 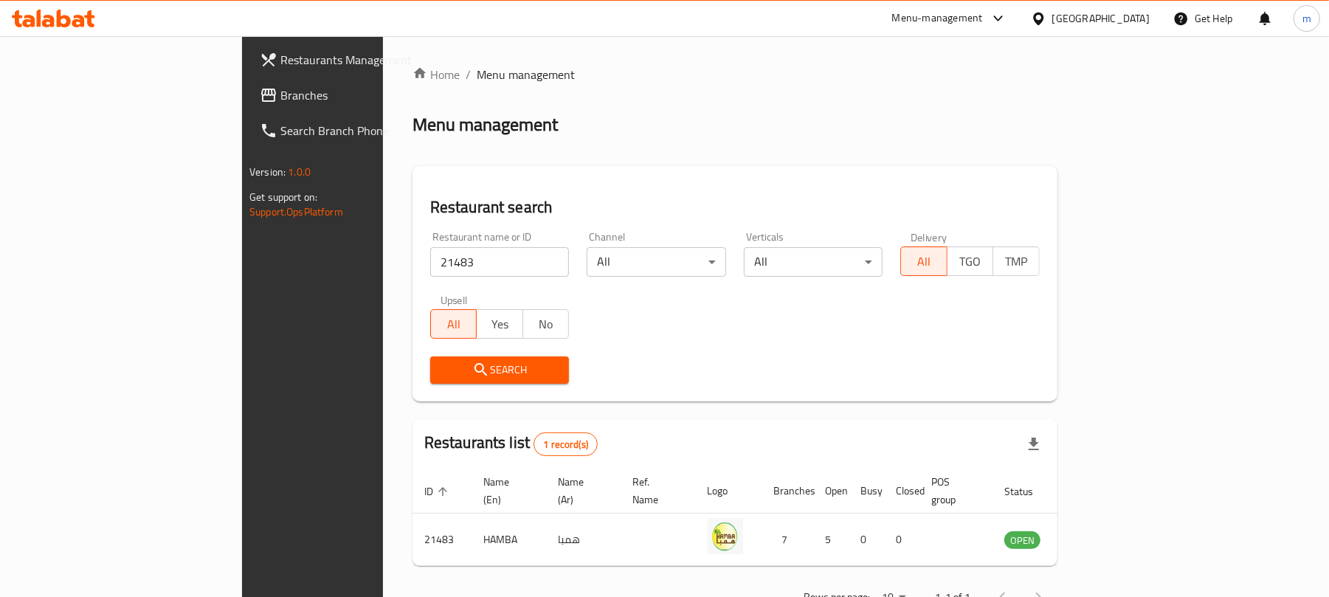 What do you see at coordinates (485, 125) in the screenshot?
I see `h2: Menu management` at bounding box center [485, 125].